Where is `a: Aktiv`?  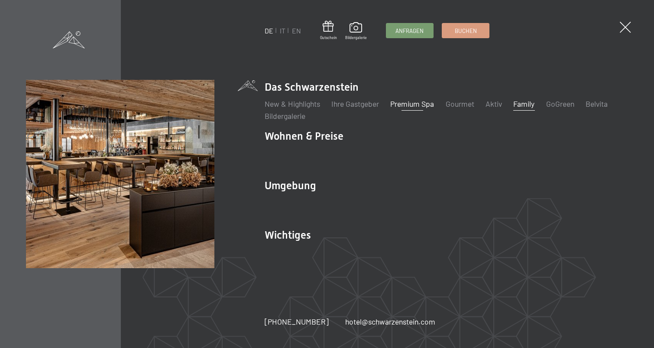
a: Aktiv is located at coordinates (494, 104).